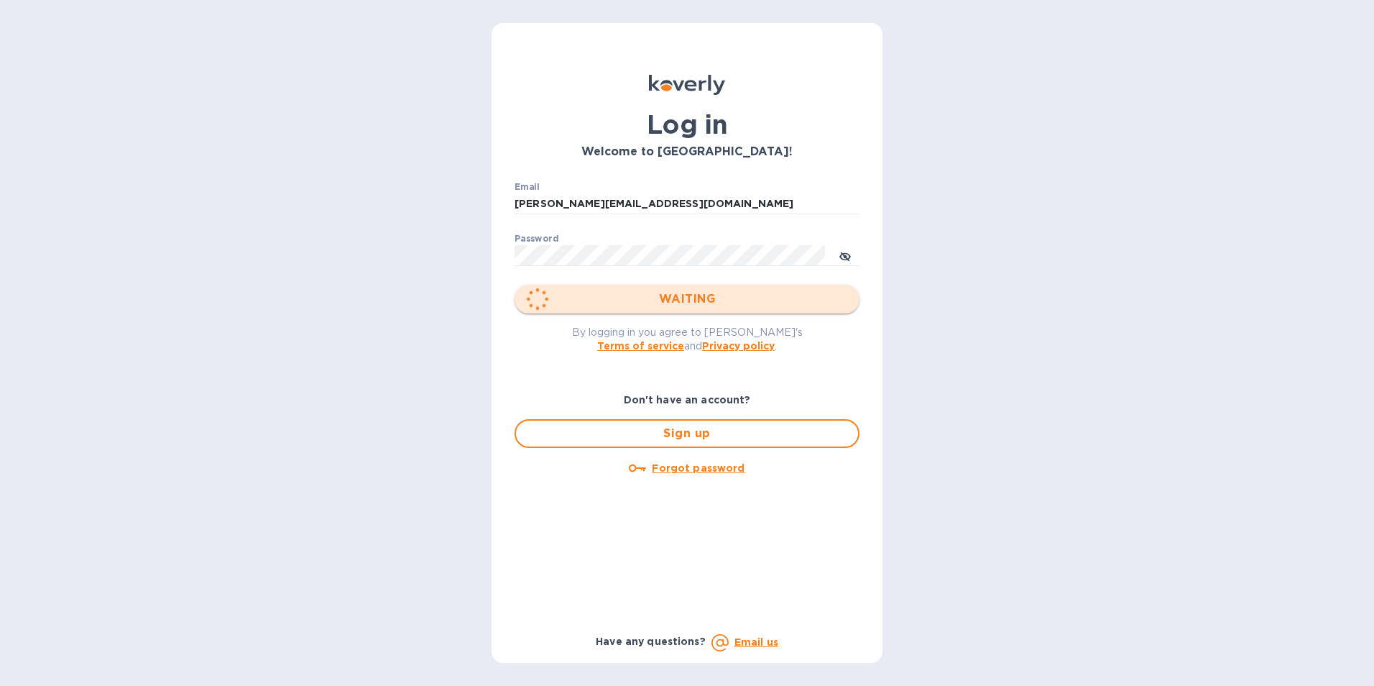 The height and width of the screenshot is (686, 1374). What do you see at coordinates (687, 433) in the screenshot?
I see `span: Sign up` at bounding box center [687, 433].